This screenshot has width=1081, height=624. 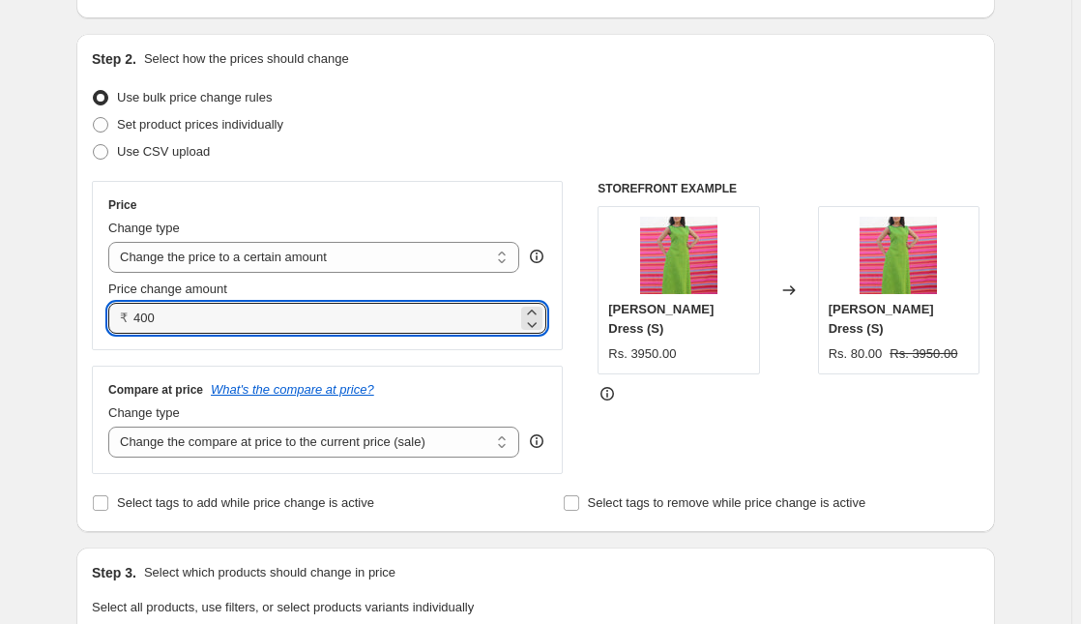 What do you see at coordinates (114, 59) in the screenshot?
I see `h2: Step 2.` at bounding box center [114, 59].